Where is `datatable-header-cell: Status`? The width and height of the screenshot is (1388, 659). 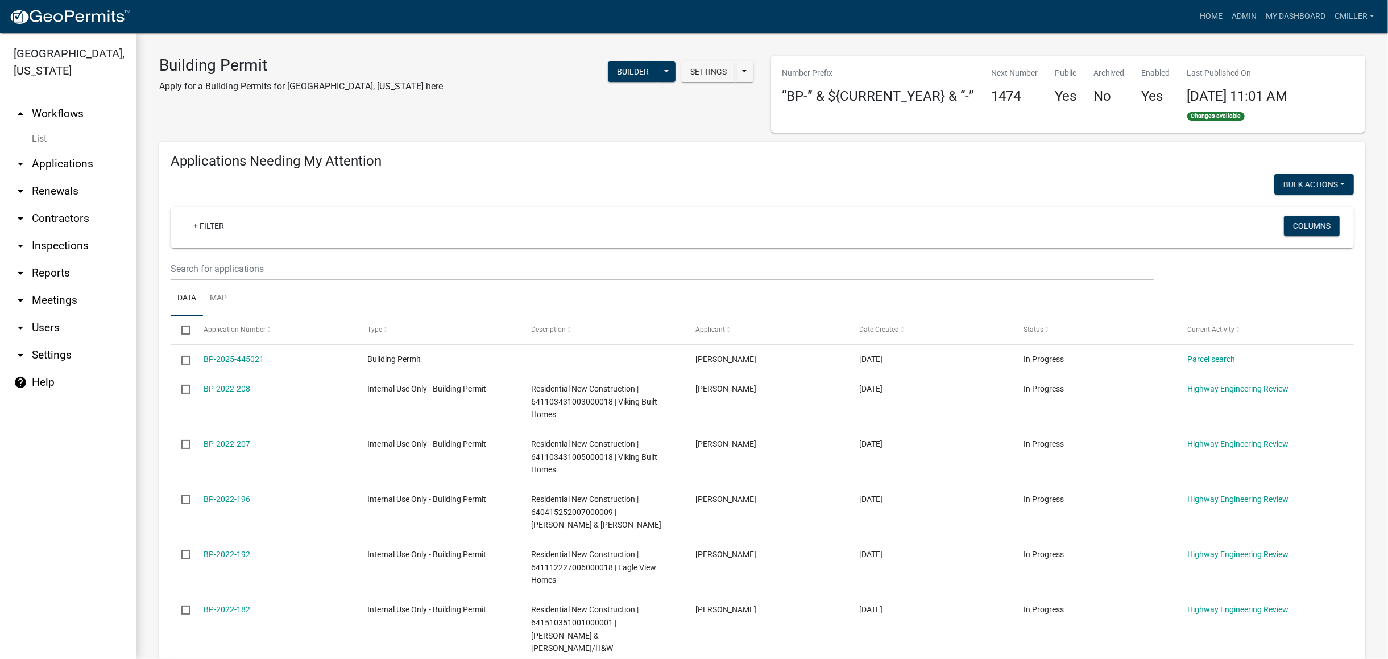
datatable-header-cell: Status is located at coordinates (1095, 330).